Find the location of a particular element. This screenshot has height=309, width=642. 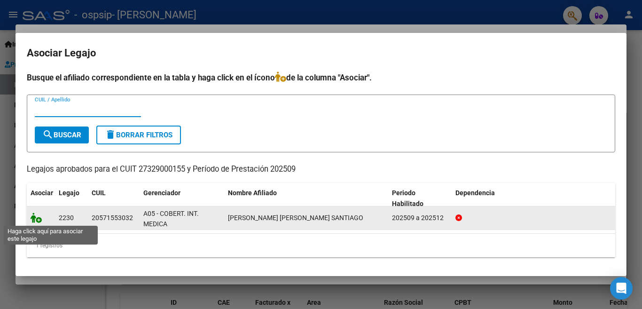

span: Dependencia is located at coordinates (475, 193).